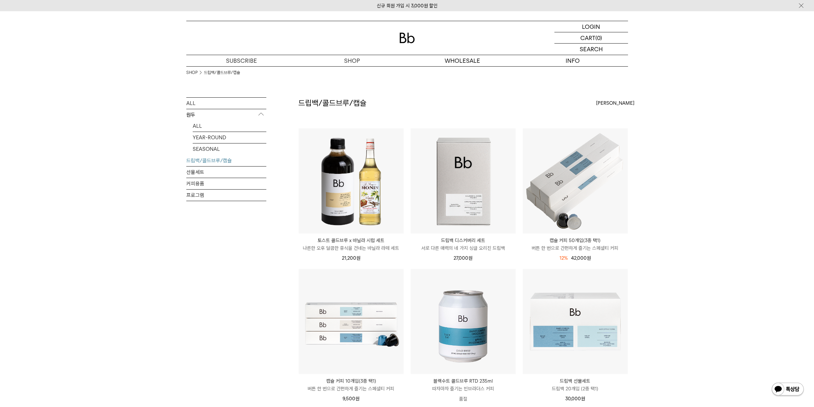  What do you see at coordinates (788, 390) in the screenshot?
I see `img: 카카오톡 채널 1:1 채팅 버튼` at bounding box center [788, 390].